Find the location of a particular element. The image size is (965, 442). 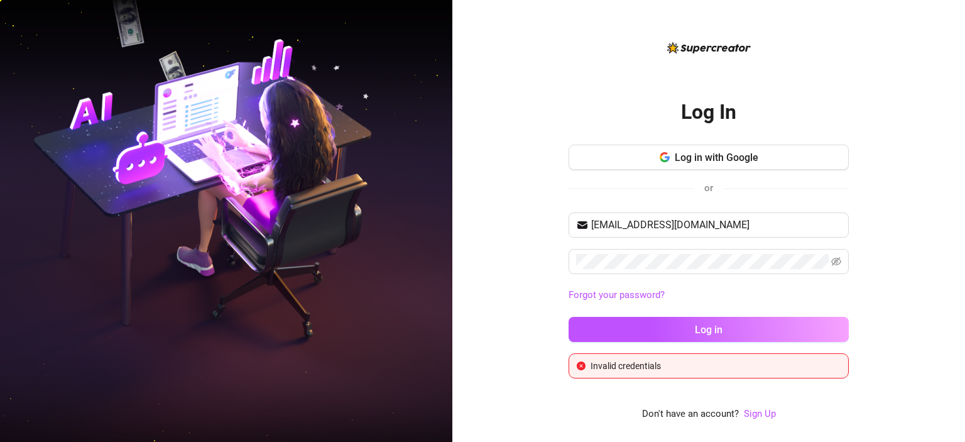

img: logo-BBDzfeDw.svg is located at coordinates (709, 48).